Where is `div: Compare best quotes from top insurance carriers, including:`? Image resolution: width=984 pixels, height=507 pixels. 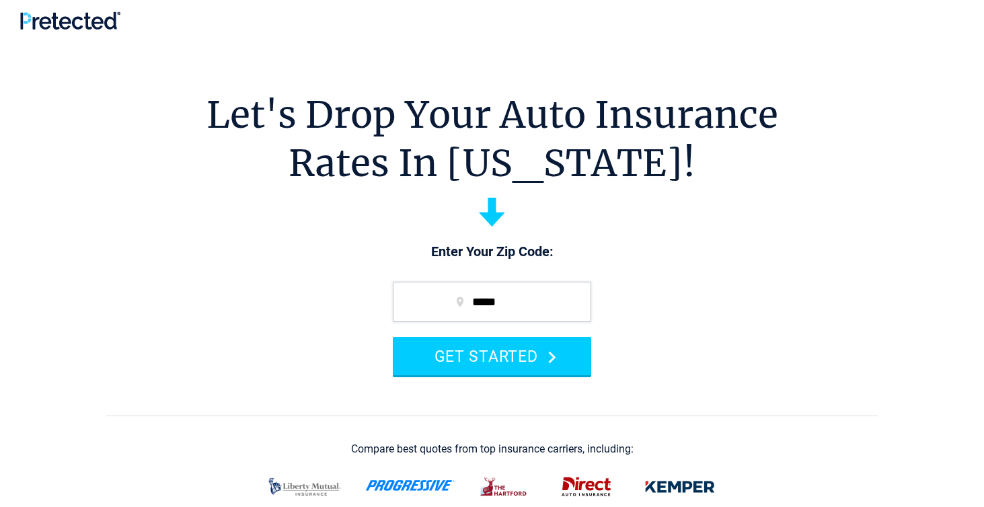 div: Compare best quotes from top insurance carriers, including: is located at coordinates (492, 449).